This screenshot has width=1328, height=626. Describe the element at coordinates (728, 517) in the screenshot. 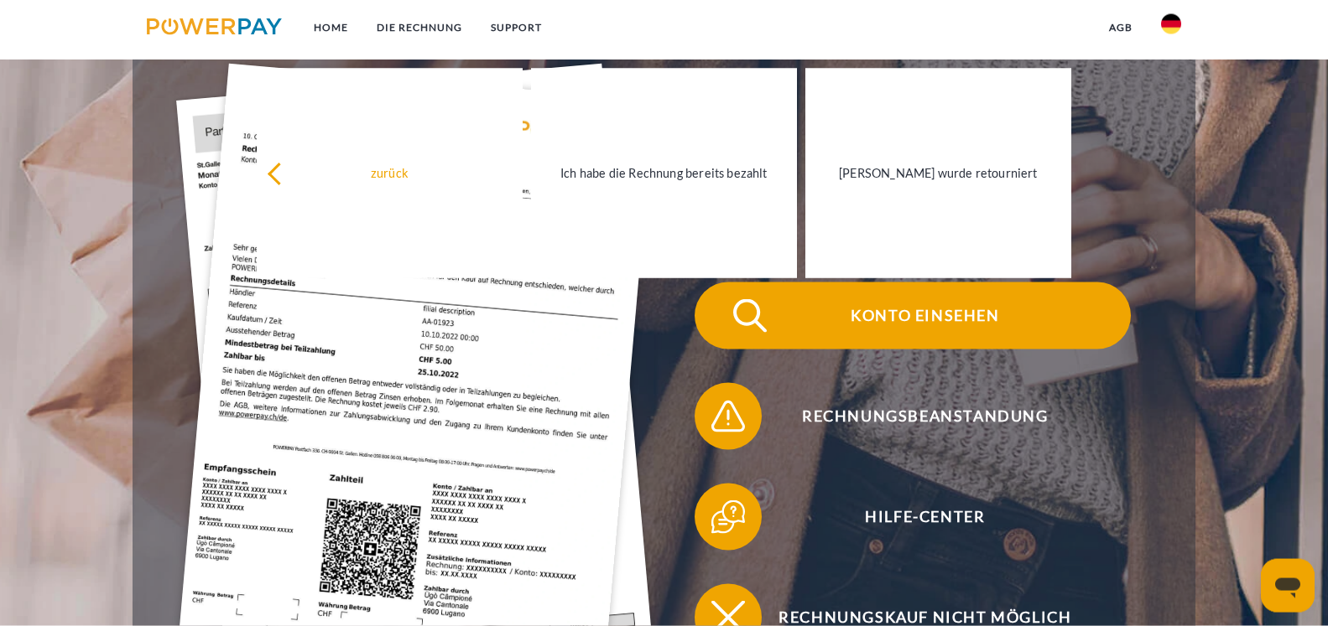

I see `img: qb_help.svg` at that location.